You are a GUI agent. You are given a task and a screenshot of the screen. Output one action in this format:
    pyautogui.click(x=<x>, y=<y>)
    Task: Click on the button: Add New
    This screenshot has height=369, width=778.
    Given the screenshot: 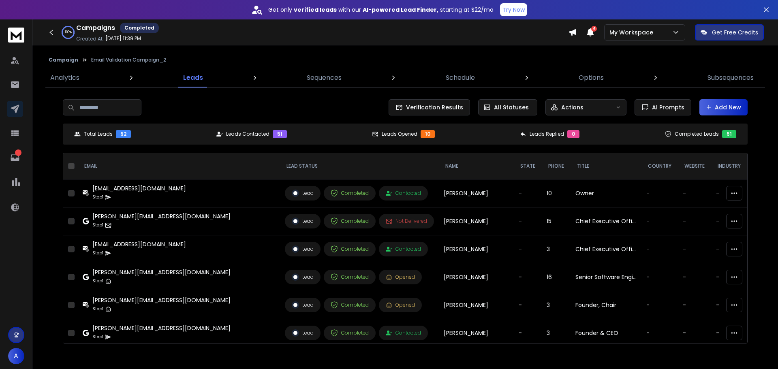 What is the action you would take?
    pyautogui.click(x=724, y=107)
    